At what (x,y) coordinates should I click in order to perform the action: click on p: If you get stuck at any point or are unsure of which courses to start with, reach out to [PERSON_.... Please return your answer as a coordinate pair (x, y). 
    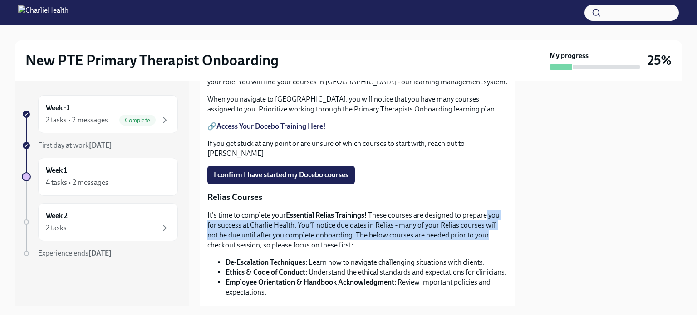
    Looking at the image, I should click on (358, 149).